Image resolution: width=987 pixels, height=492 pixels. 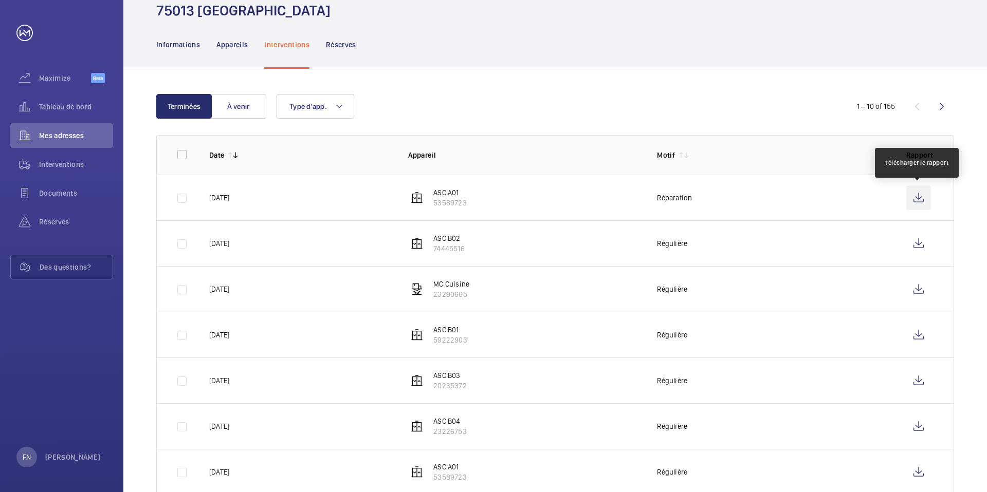 I want to click on span: Beta, so click(x=98, y=78).